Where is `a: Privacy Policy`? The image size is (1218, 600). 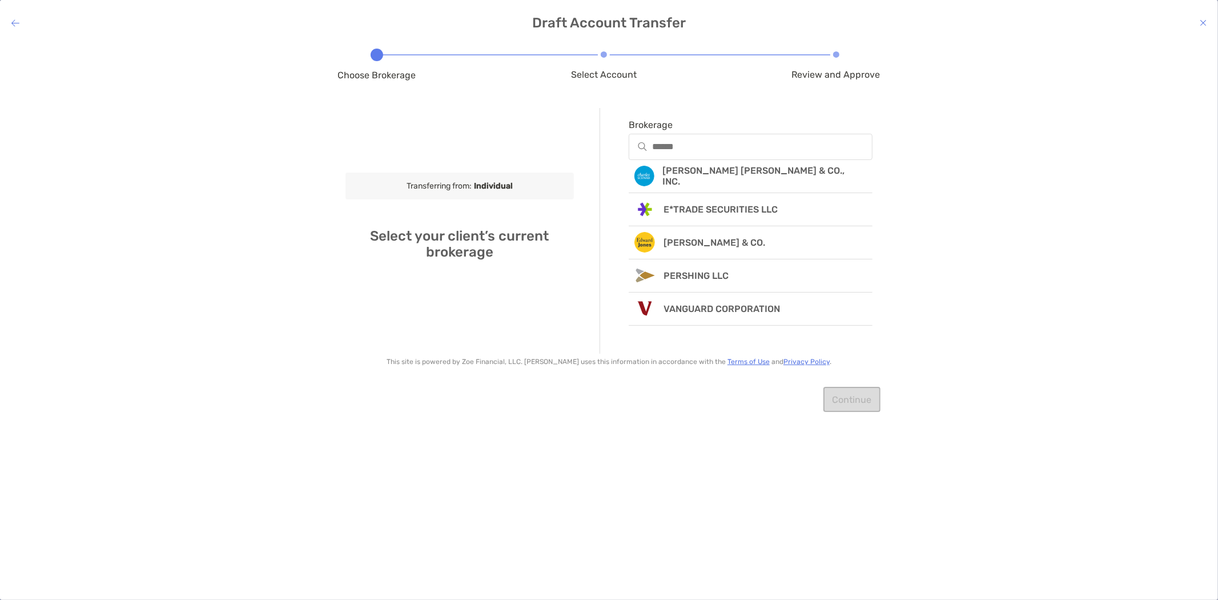
a: Privacy Policy is located at coordinates (806, 361).